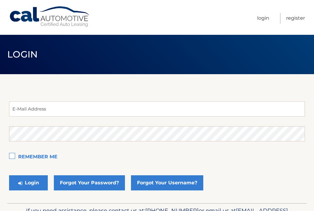 This screenshot has height=211, width=314. What do you see at coordinates (28, 183) in the screenshot?
I see `button: Login` at bounding box center [28, 183].